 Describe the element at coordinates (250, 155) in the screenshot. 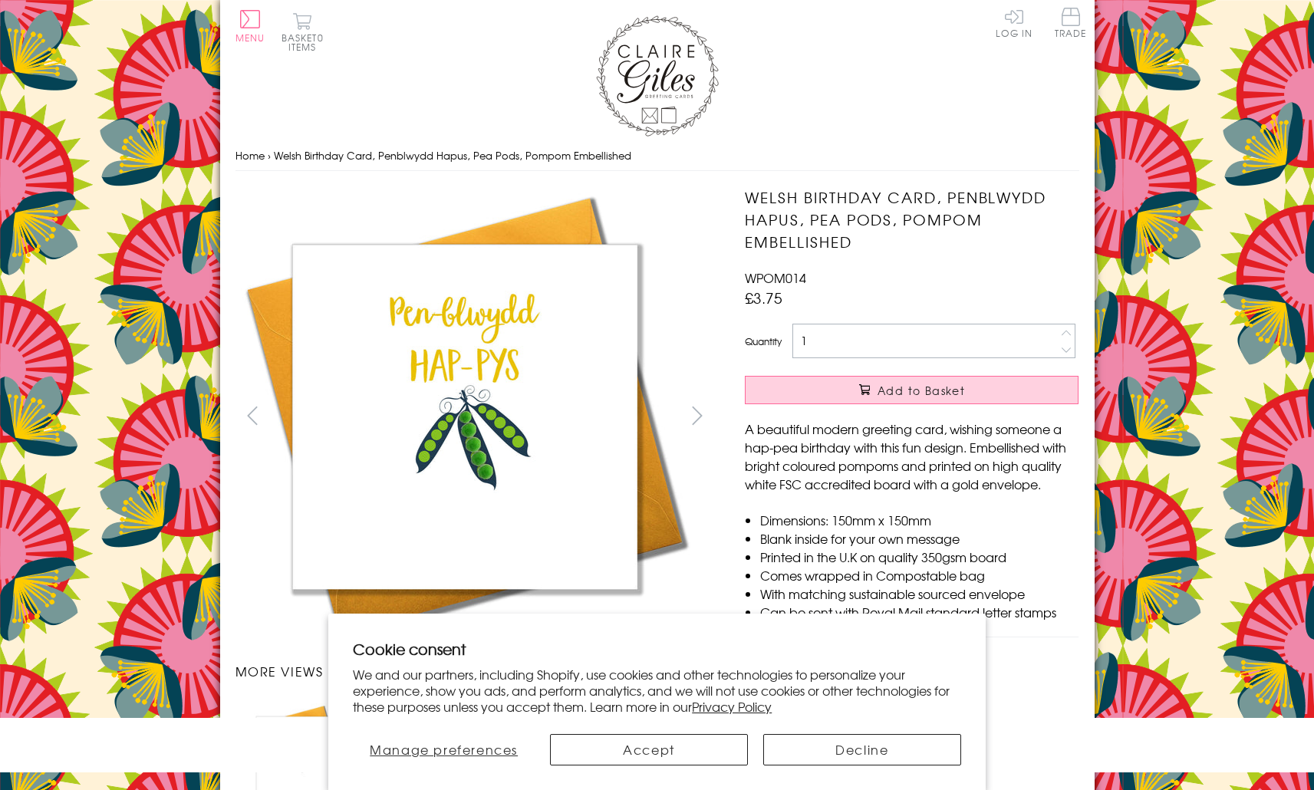

I see `a: Home` at that location.